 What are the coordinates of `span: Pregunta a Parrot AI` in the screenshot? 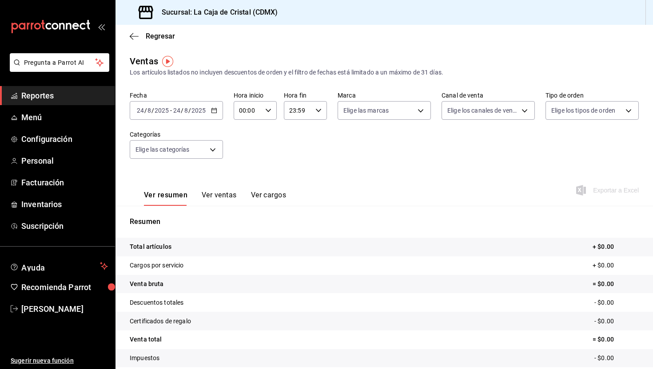 It's located at (59, 63).